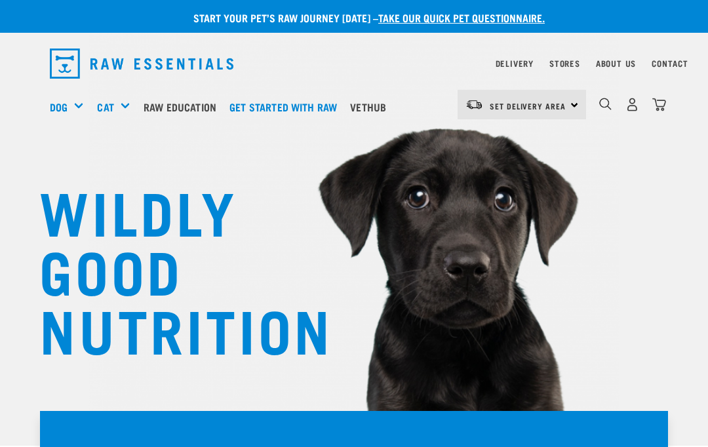 This screenshot has width=708, height=447. I want to click on a: Delivery, so click(515, 63).